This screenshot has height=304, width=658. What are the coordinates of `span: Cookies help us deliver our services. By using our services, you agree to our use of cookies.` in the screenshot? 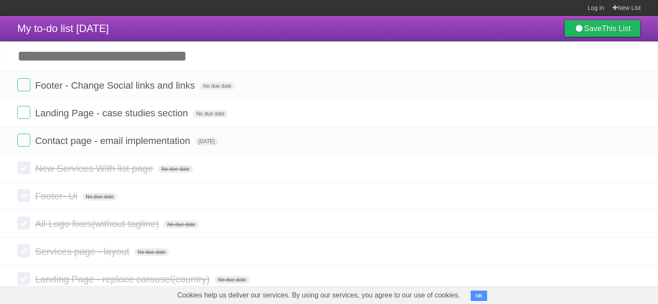 It's located at (319, 295).